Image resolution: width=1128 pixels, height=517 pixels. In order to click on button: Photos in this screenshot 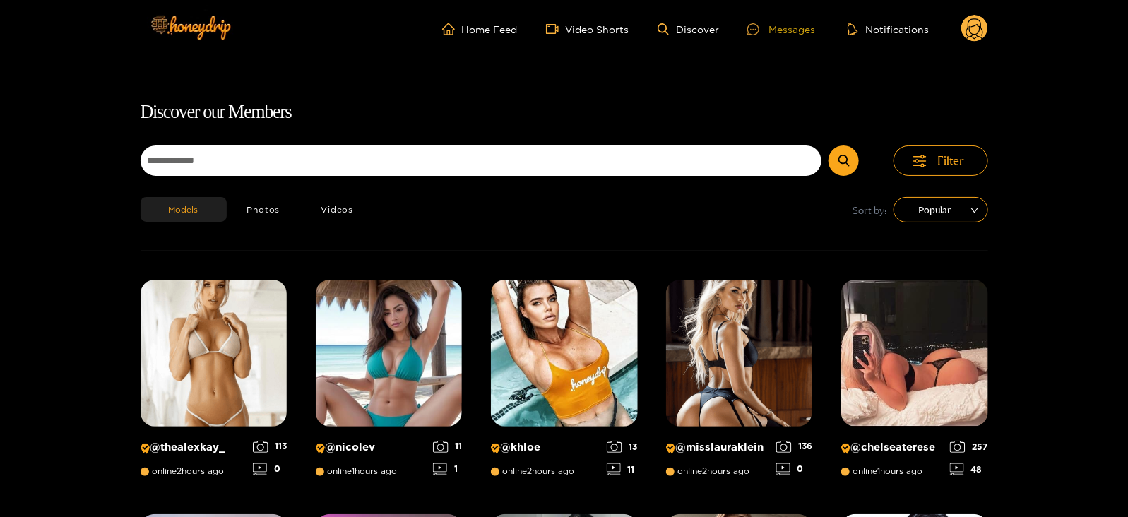, I will do `click(263, 209)`.